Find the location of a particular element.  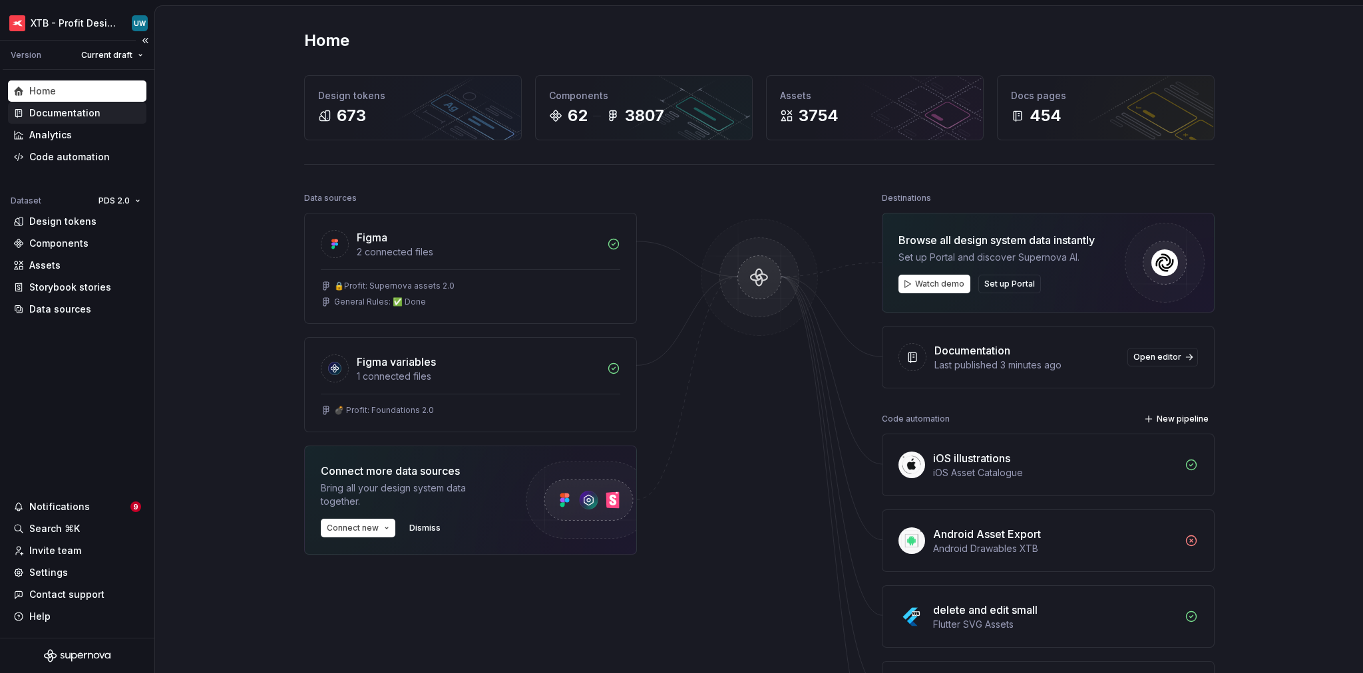

div: Connect more data sources is located at coordinates (411, 471).